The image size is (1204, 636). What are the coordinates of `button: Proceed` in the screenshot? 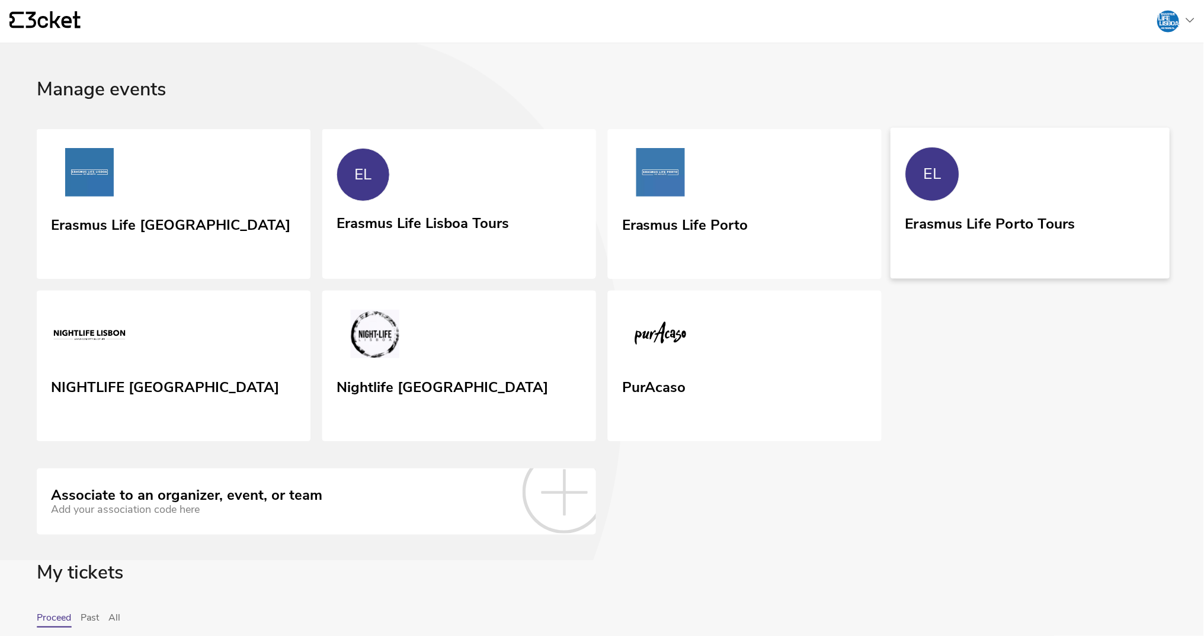 It's located at (54, 620).